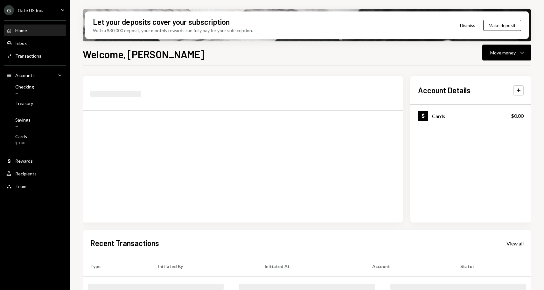 This screenshot has height=290, width=544. Describe the element at coordinates (35, 90) in the screenshot. I see `a: Checking—` at that location.